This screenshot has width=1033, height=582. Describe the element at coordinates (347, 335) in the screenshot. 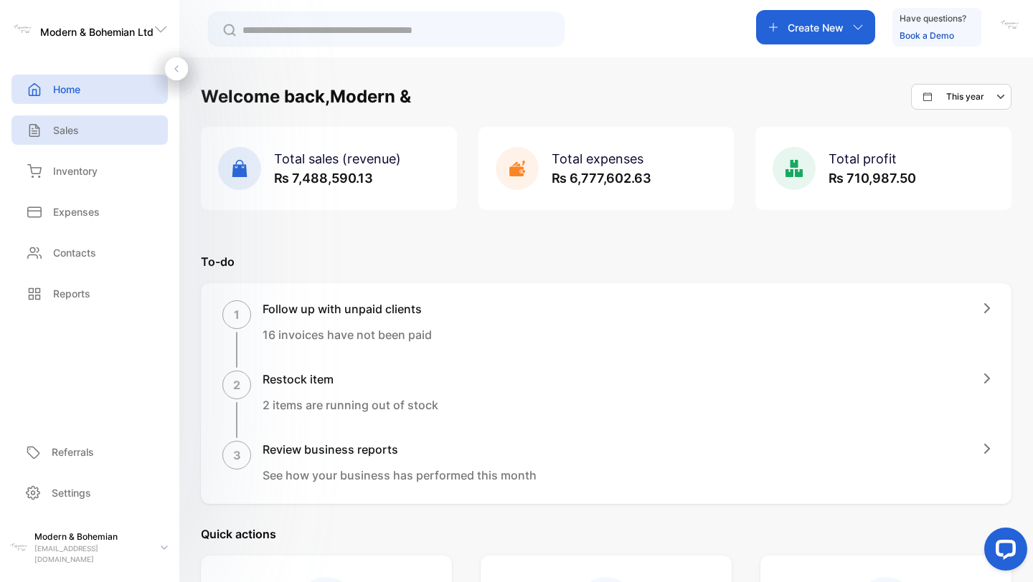

I see `p: 16 invoices have not been paid` at that location.